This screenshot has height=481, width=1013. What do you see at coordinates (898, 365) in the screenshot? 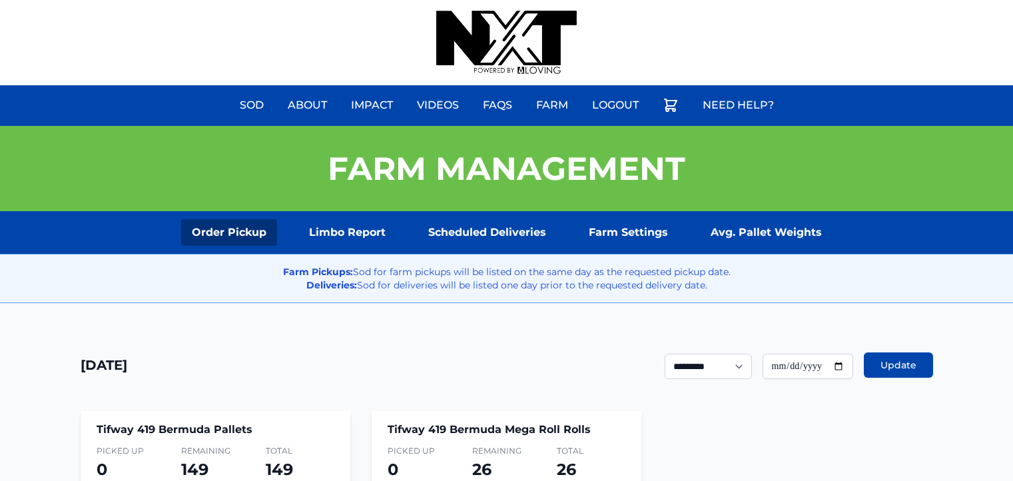
I see `span: Update` at bounding box center [898, 365].